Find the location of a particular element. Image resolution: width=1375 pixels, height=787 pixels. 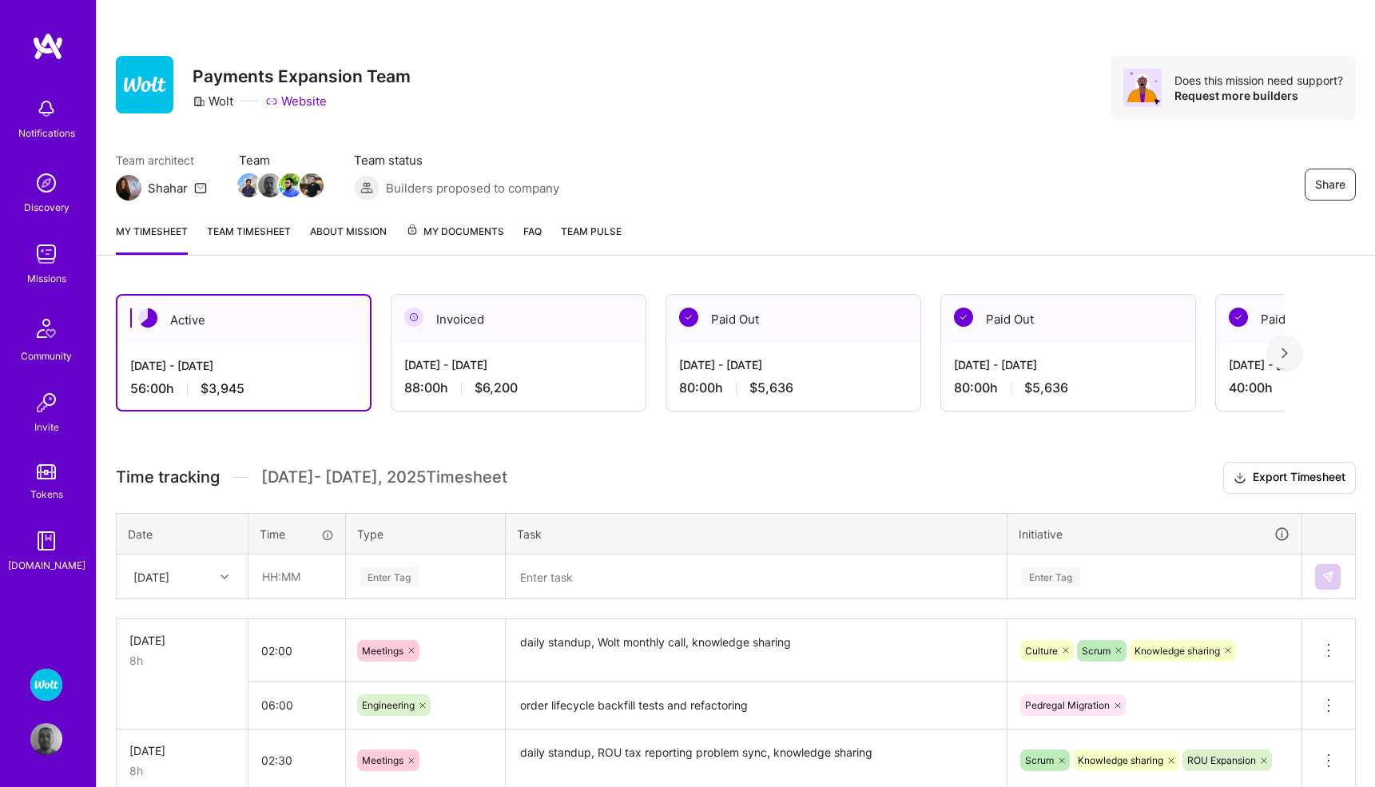

span: Team Pulse is located at coordinates (591, 231).